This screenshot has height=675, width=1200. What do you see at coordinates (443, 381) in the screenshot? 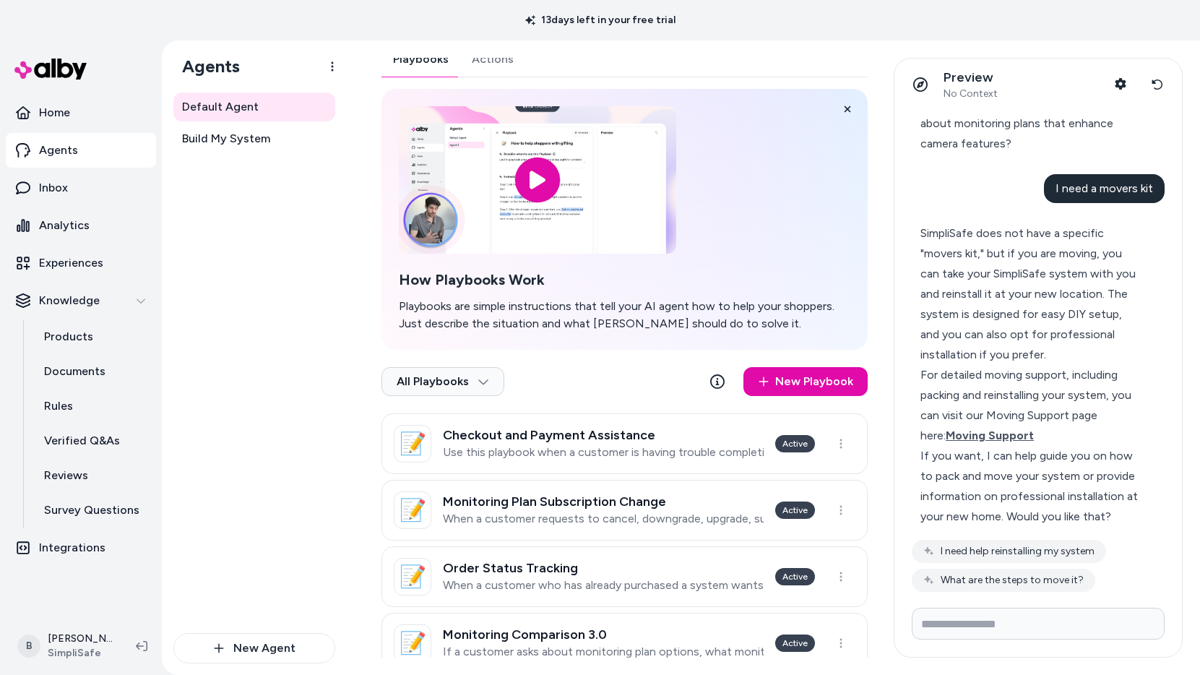
I see `span: All Playbooks` at bounding box center [443, 381].